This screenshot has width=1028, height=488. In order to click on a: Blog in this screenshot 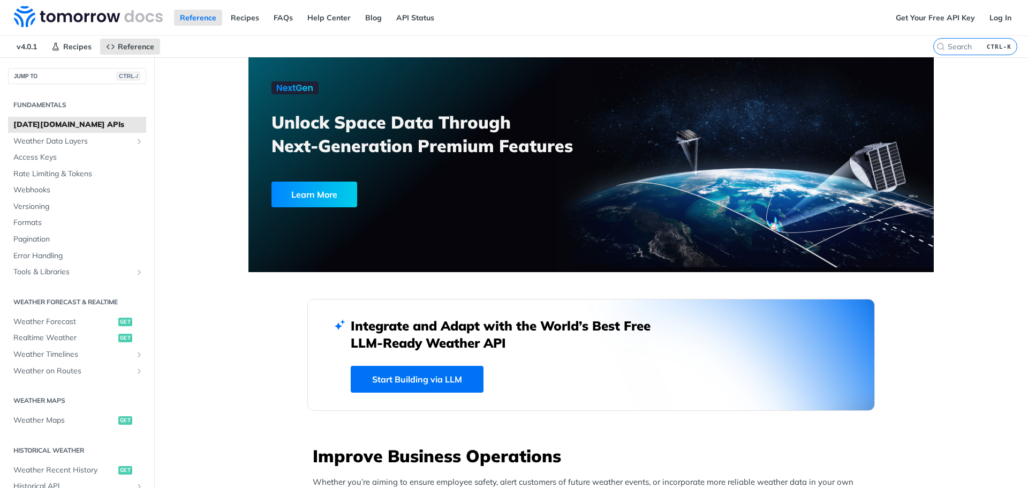, I will do `click(373, 18)`.